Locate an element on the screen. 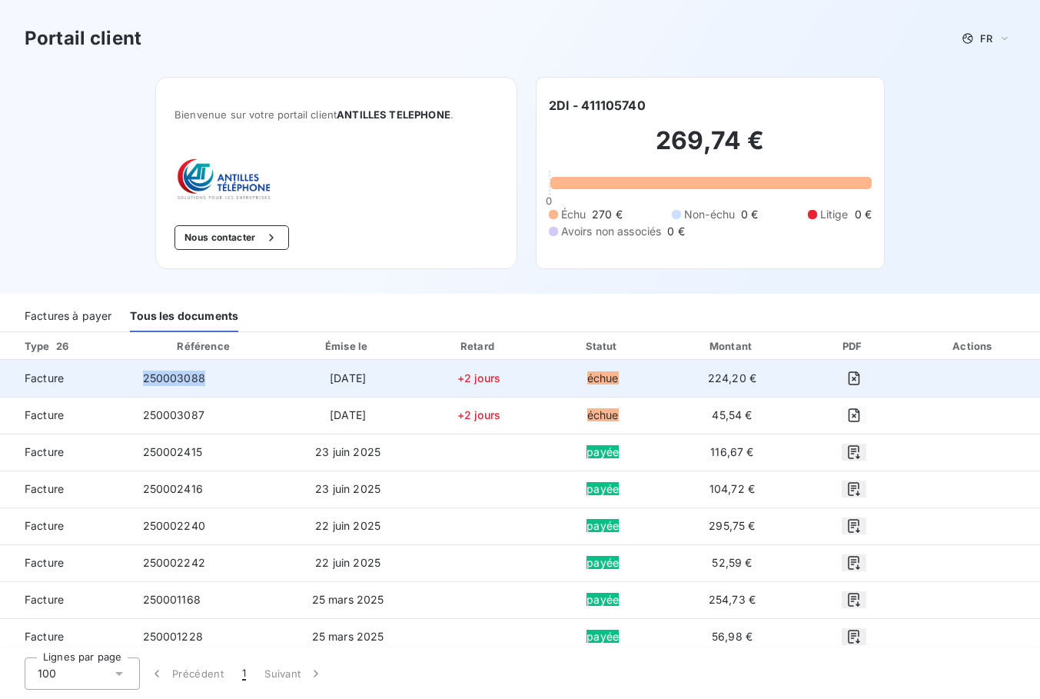 The height and width of the screenshot is (699, 1040). div: Tous les documents is located at coordinates (184, 316).